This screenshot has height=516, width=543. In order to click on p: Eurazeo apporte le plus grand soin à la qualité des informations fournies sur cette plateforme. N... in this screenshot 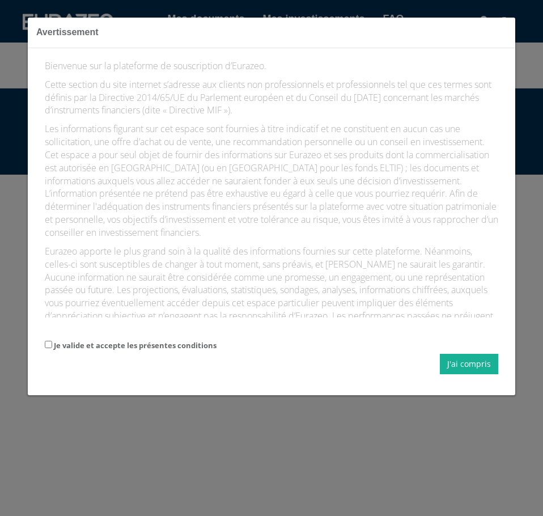, I will do `click(271, 290)`.